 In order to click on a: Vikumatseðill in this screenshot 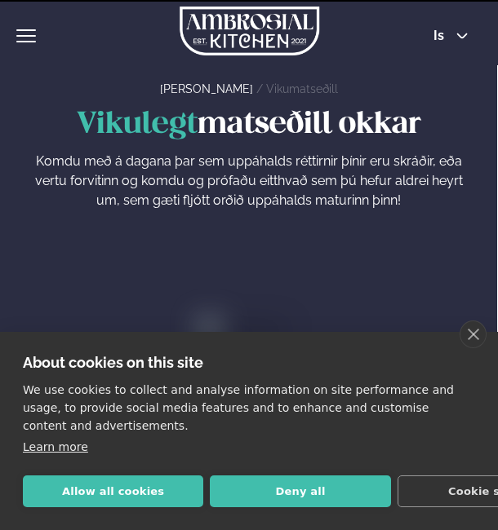, I will do `click(302, 89)`.